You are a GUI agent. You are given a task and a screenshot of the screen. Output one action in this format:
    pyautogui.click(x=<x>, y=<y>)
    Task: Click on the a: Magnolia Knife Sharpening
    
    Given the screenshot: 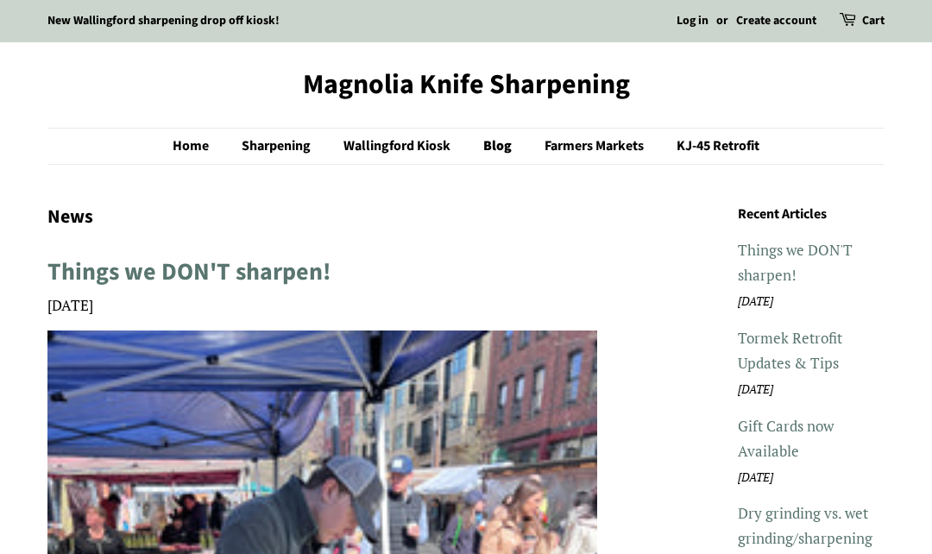 What is the action you would take?
    pyautogui.click(x=466, y=85)
    